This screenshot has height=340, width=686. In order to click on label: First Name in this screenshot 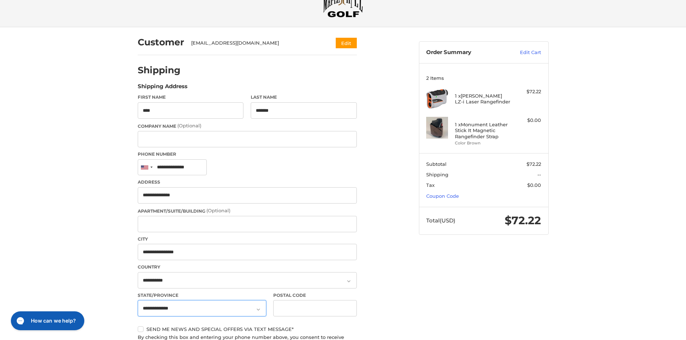, I will do `click(191, 97)`.